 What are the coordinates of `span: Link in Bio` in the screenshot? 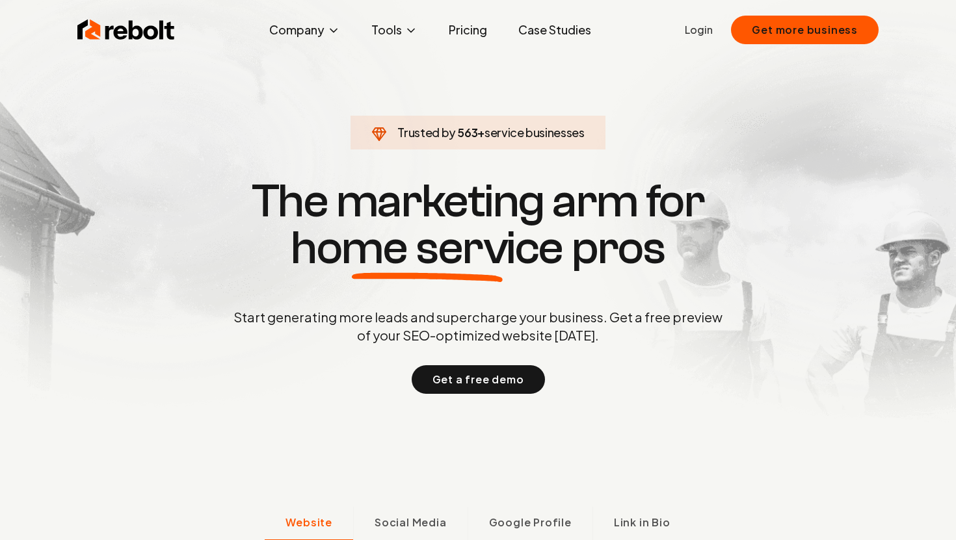 It's located at (642, 523).